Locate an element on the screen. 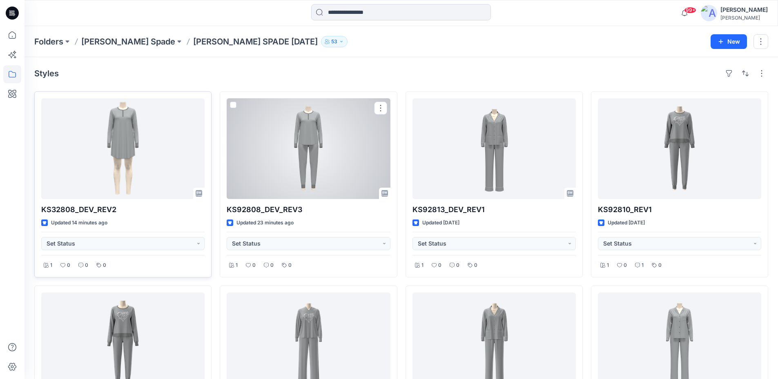  p: Updated 23 minutes ago is located at coordinates (265, 223).